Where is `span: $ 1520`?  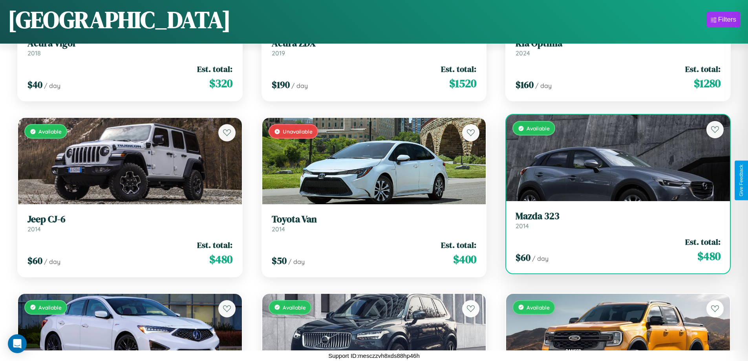
span: $ 1520 is located at coordinates (463, 83).